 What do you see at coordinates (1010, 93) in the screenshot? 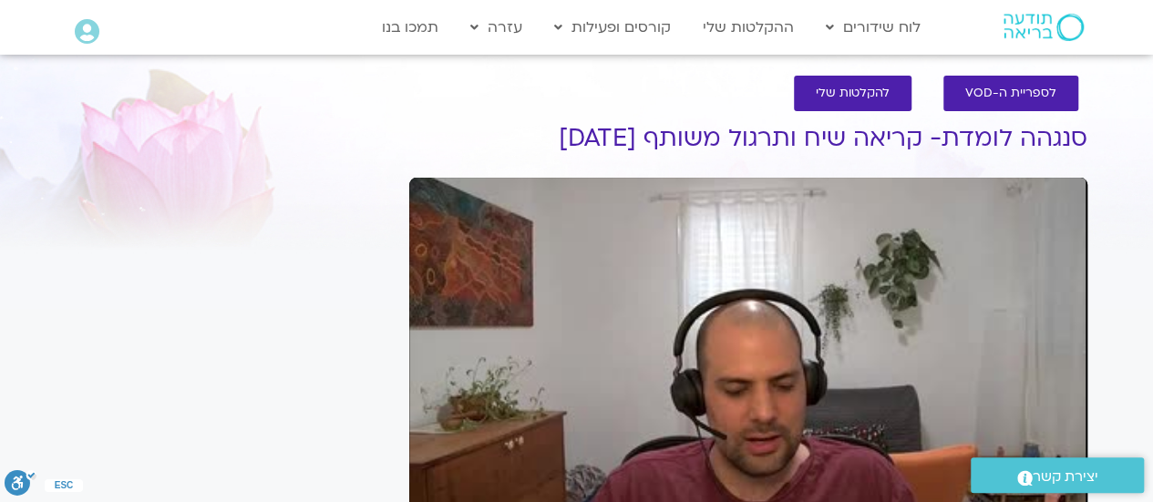
I see `span: לספריית ה-VOD` at bounding box center [1010, 93].